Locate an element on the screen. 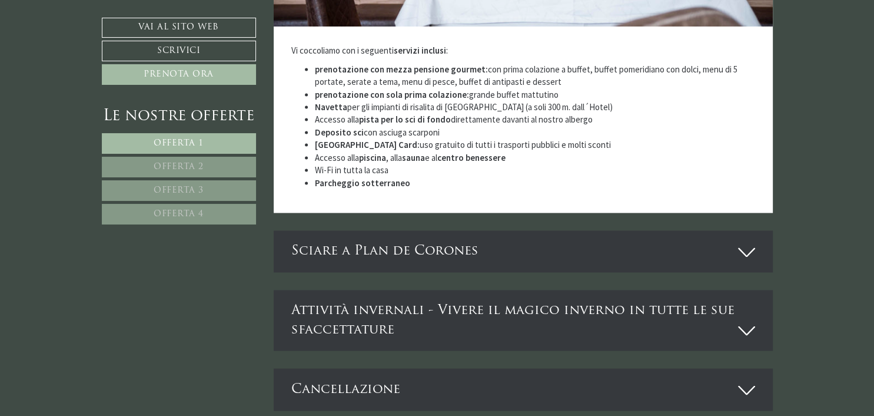  a: Vai al sito web is located at coordinates (179, 28).